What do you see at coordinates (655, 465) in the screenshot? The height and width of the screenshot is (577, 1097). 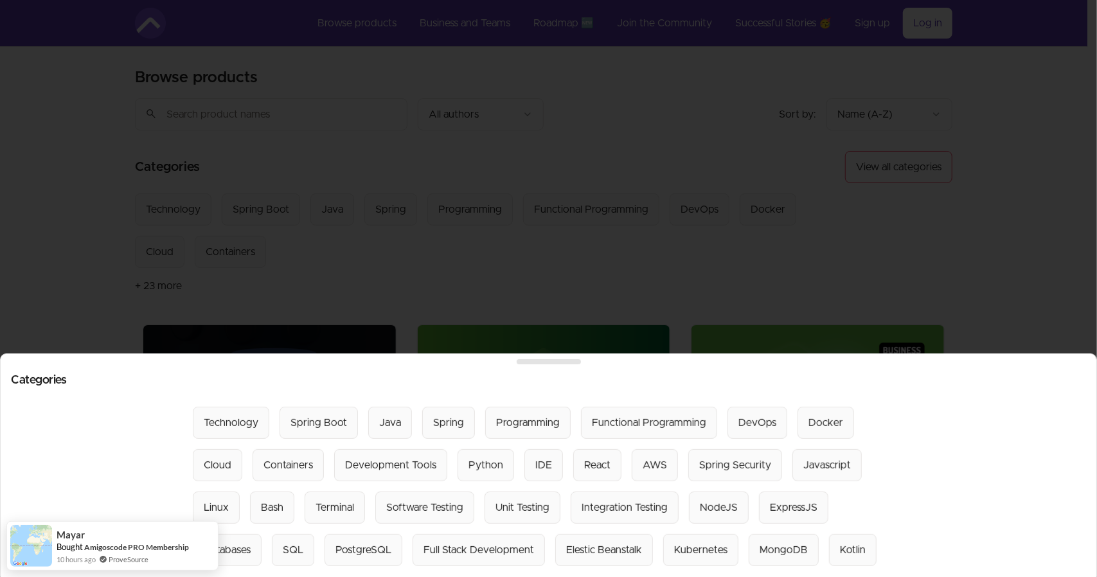 I see `div: AWS` at bounding box center [655, 465].